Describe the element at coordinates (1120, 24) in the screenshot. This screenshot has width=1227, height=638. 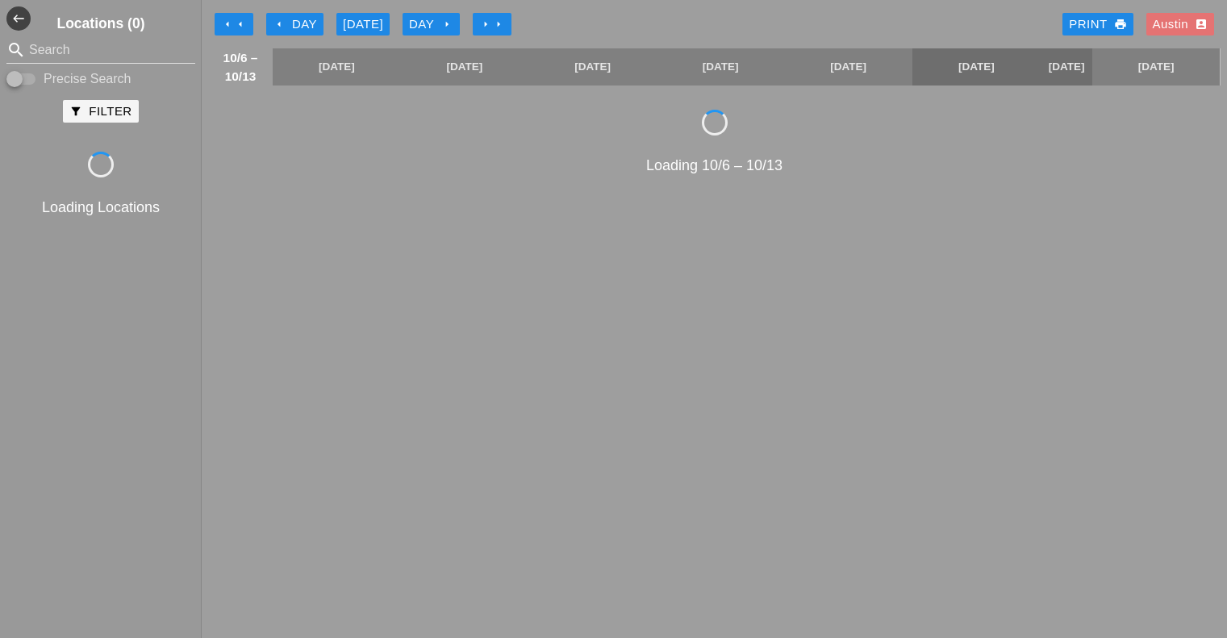
I see `i: print` at that location.